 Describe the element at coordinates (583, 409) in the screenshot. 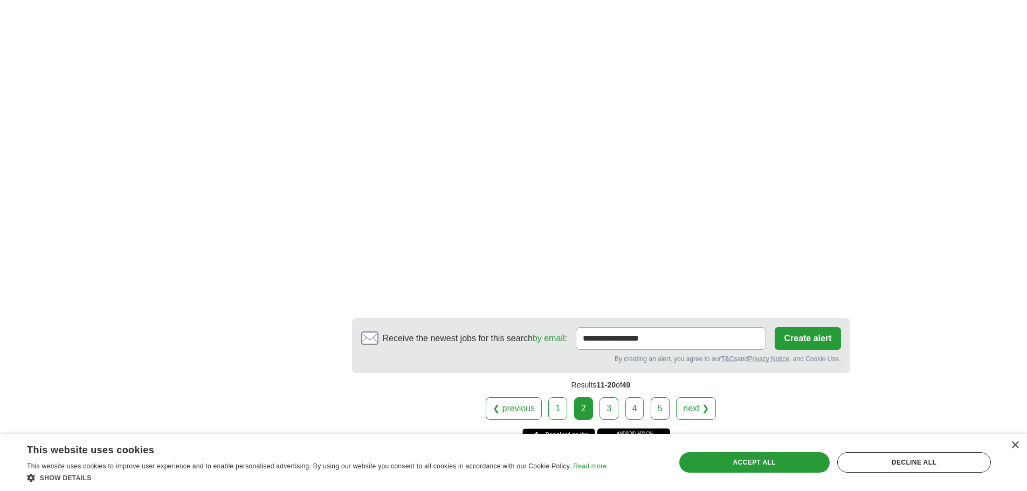

I see `div: 2` at that location.